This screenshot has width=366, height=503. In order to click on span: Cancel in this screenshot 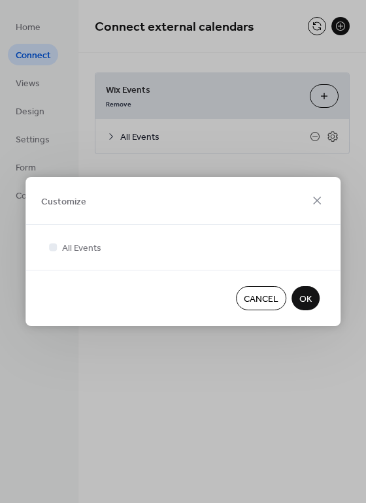, I will do `click(261, 299)`.